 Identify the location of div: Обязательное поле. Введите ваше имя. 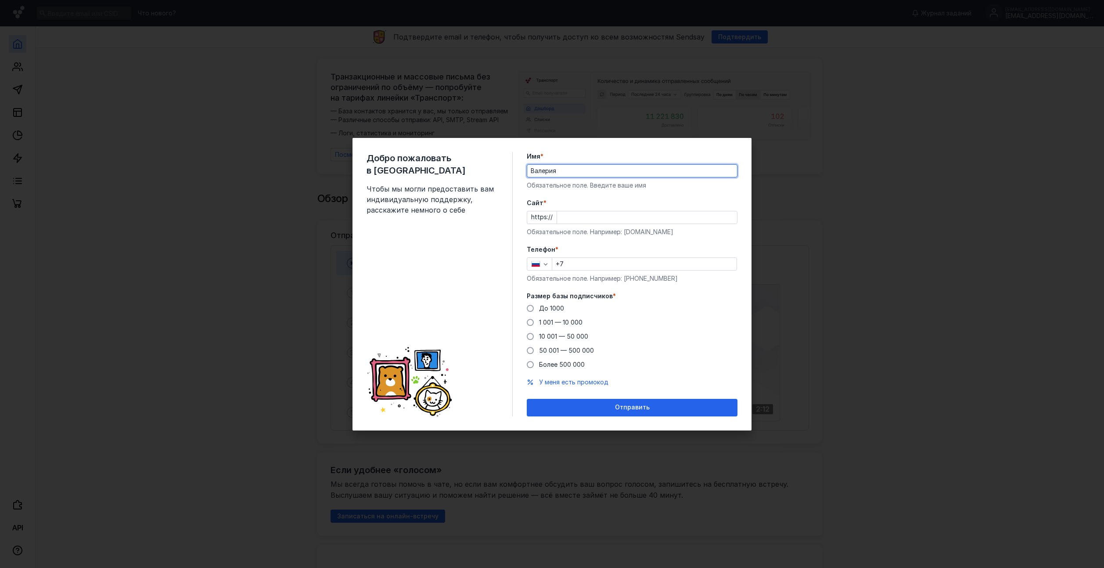
(632, 185).